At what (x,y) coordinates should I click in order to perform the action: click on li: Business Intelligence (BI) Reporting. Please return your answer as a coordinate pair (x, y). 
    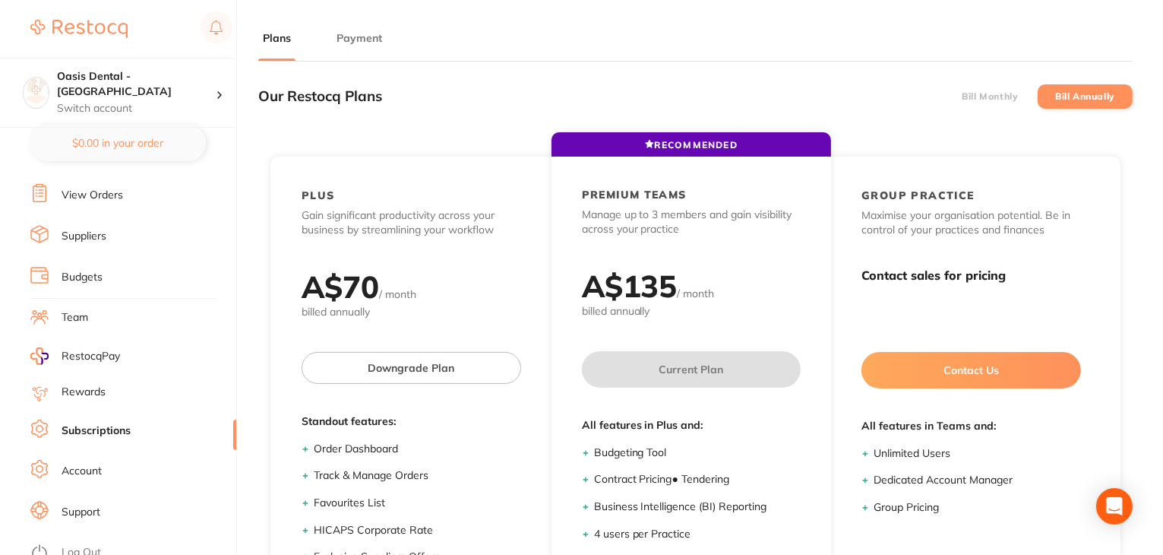
    Looking at the image, I should click on (697, 507).